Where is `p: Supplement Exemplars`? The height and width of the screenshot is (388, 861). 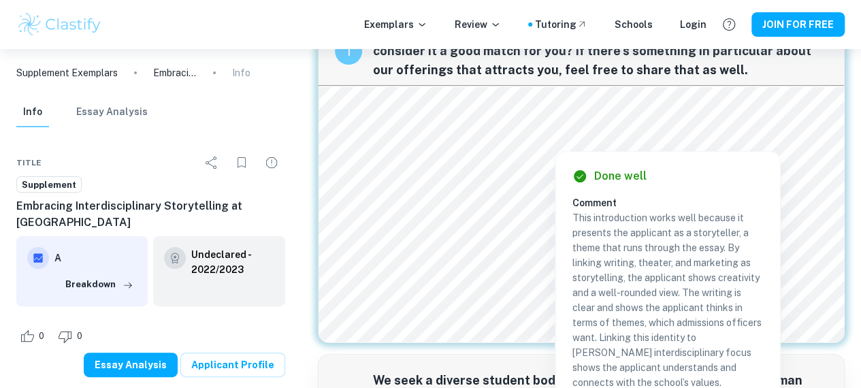 p: Supplement Exemplars is located at coordinates (67, 73).